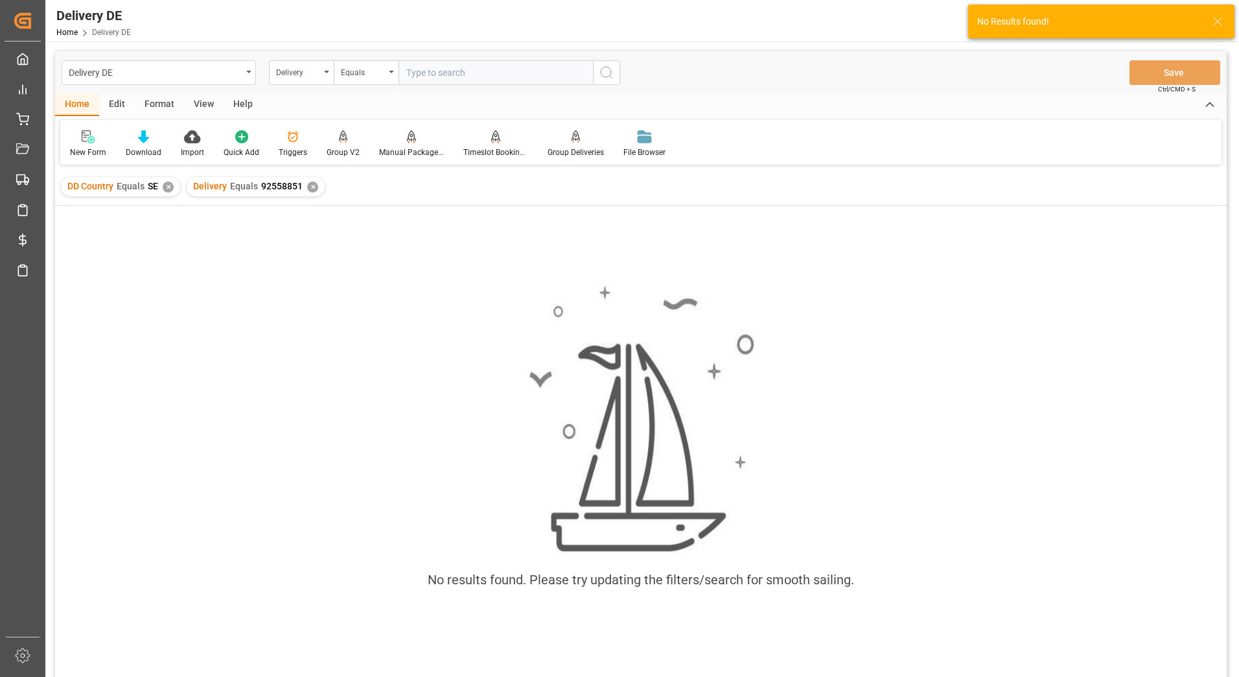 The image size is (1239, 677). I want to click on div: Equals, so click(363, 71).